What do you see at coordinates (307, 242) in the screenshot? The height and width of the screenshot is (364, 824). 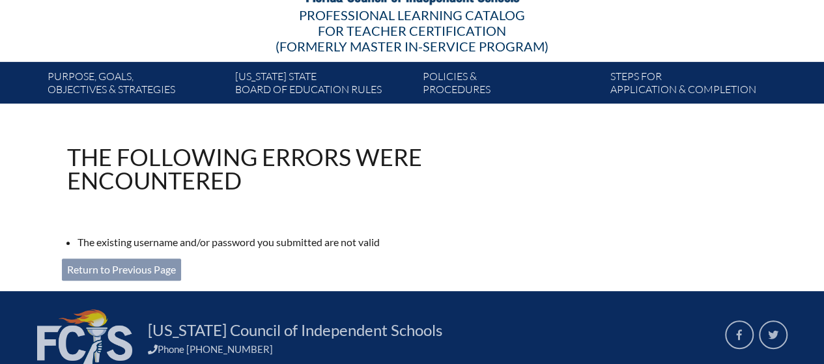 I see `li: The existing username and/or password you submitted are not valid` at bounding box center [307, 242].